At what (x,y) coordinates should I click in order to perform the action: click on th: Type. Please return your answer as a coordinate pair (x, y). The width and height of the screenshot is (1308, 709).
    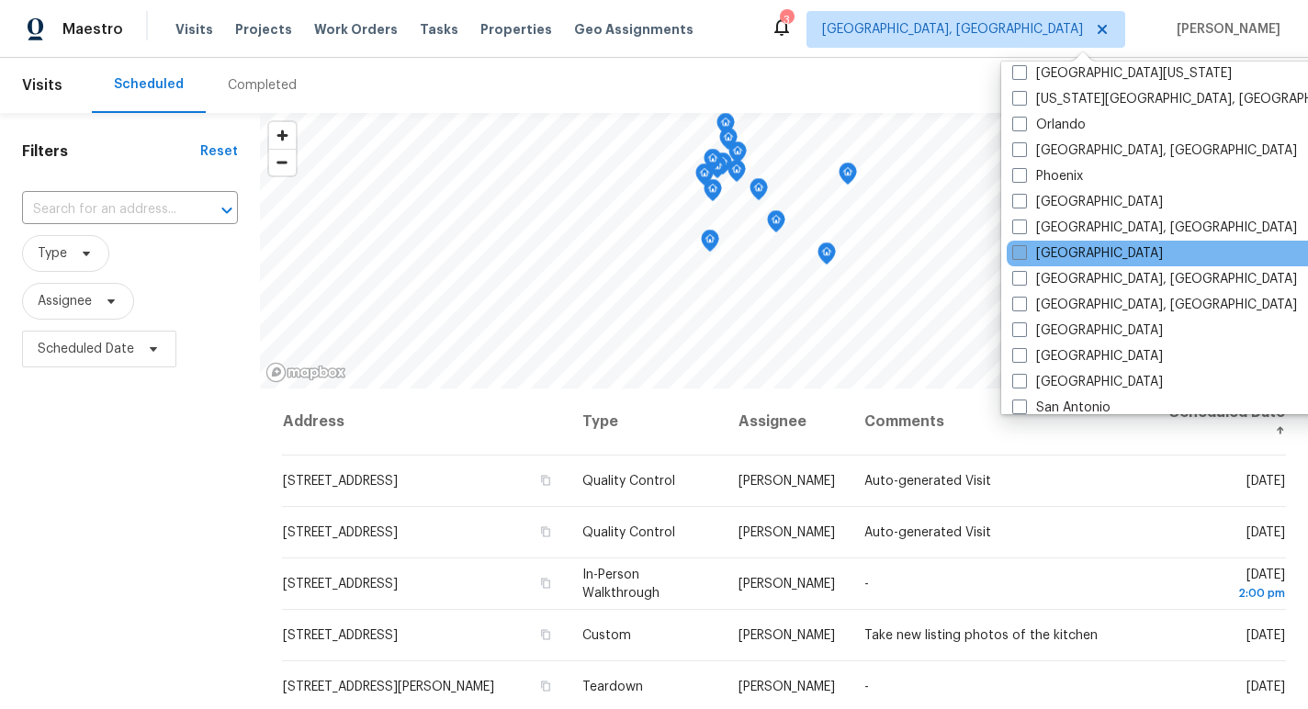
    Looking at the image, I should click on (646, 422).